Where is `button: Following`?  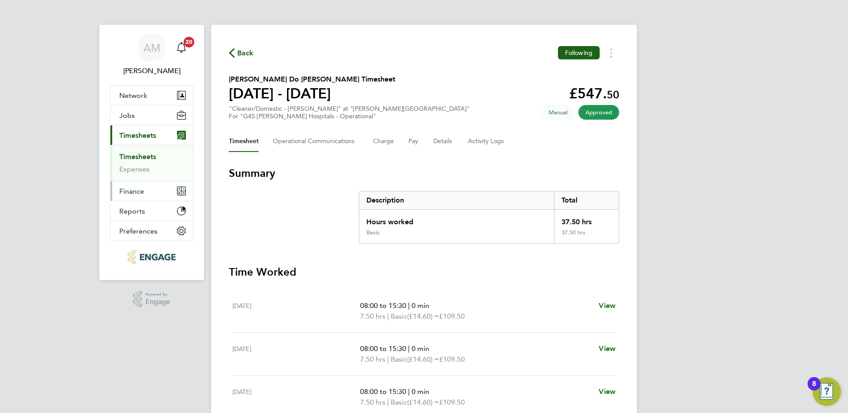
button: Following is located at coordinates (579, 53).